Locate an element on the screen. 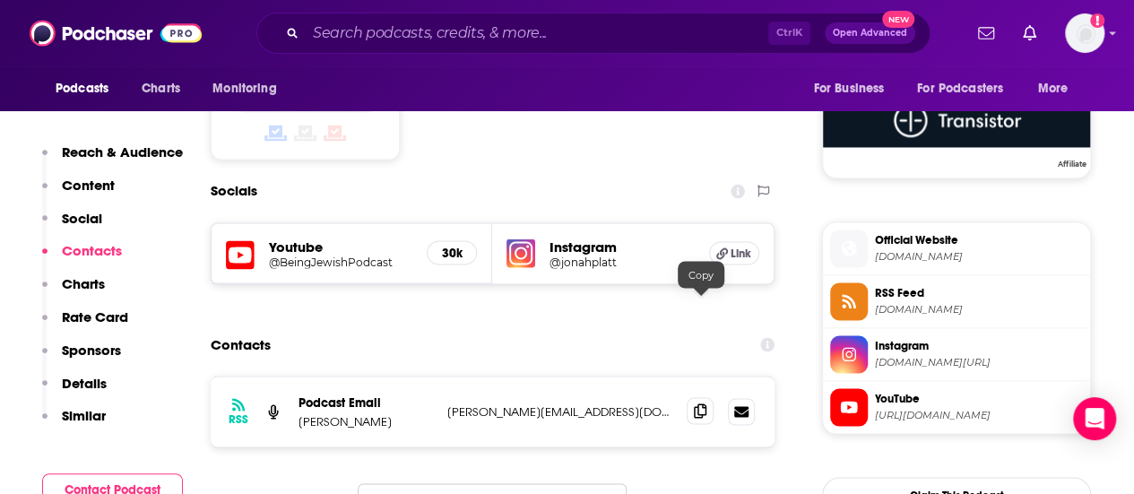 The height and width of the screenshot is (494, 1134). a: Transistor is located at coordinates (957, 130).